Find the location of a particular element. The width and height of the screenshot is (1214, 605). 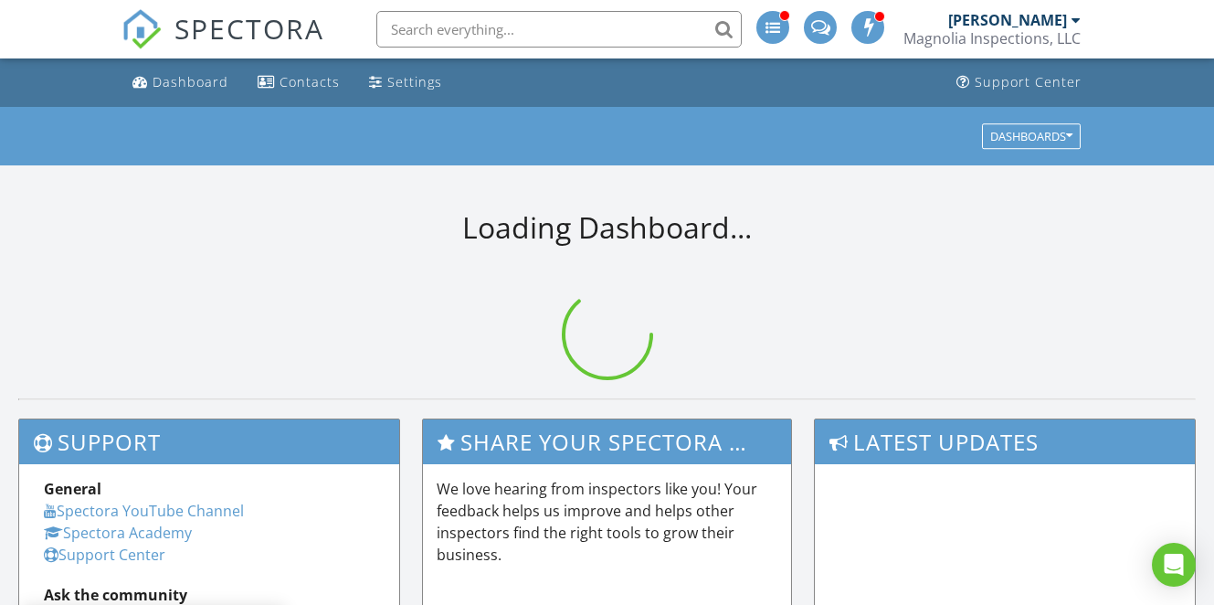

a: Contacts is located at coordinates (299, 82).